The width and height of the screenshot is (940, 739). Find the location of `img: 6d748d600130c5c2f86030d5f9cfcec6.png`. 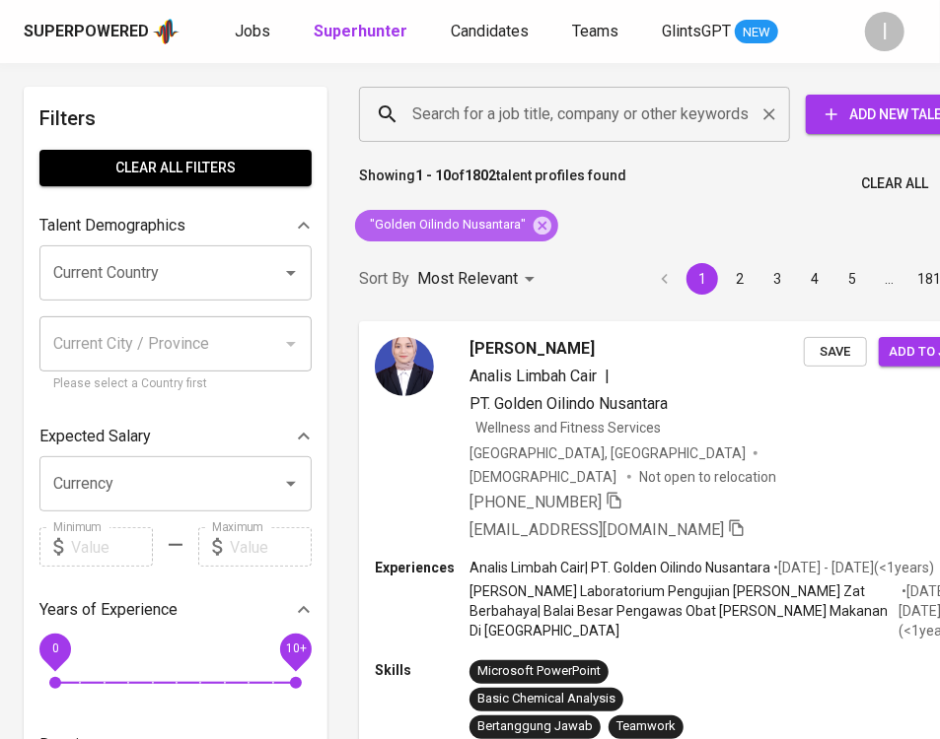

img: 6d748d600130c5c2f86030d5f9cfcec6.png is located at coordinates (404, 367).